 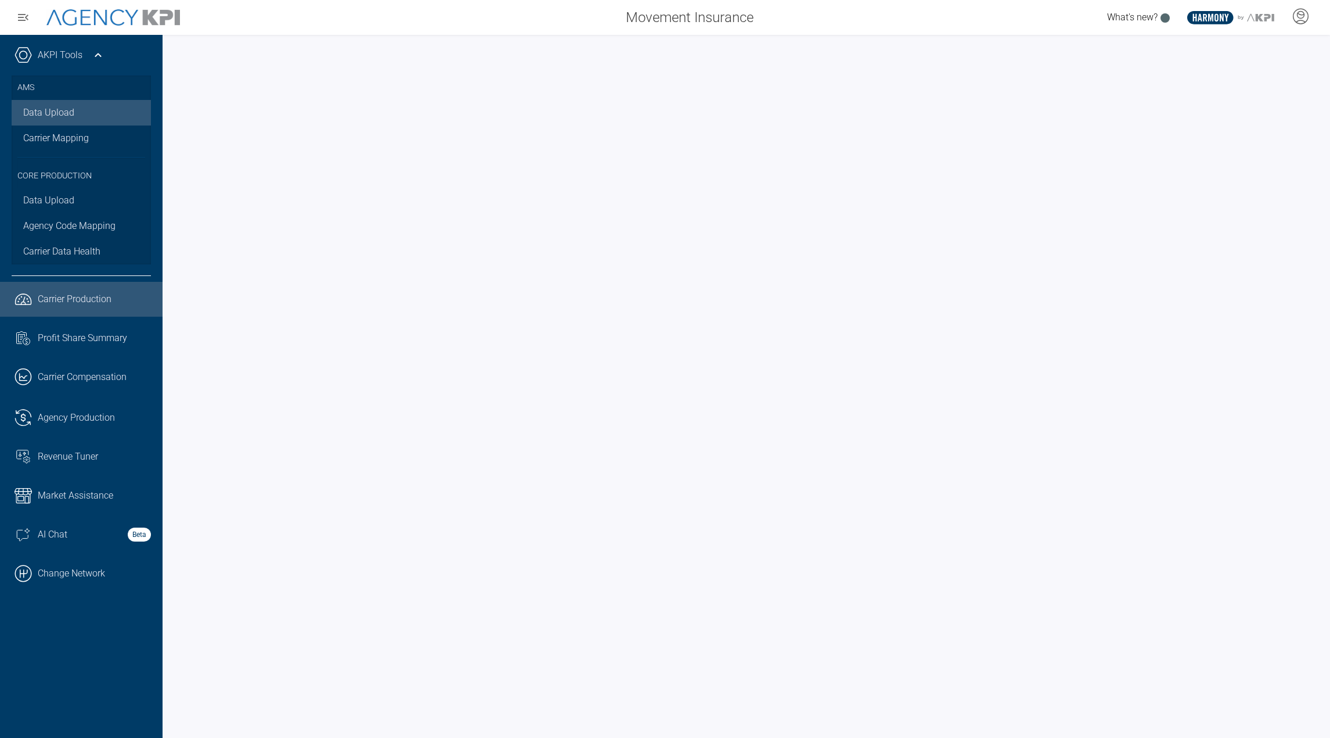 What do you see at coordinates (82, 338) in the screenshot?
I see `span: Profit Share Summary` at bounding box center [82, 338].